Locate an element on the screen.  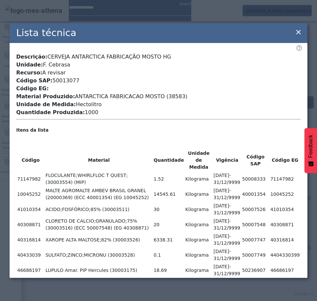
span: Recurso: is located at coordinates (29, 72).